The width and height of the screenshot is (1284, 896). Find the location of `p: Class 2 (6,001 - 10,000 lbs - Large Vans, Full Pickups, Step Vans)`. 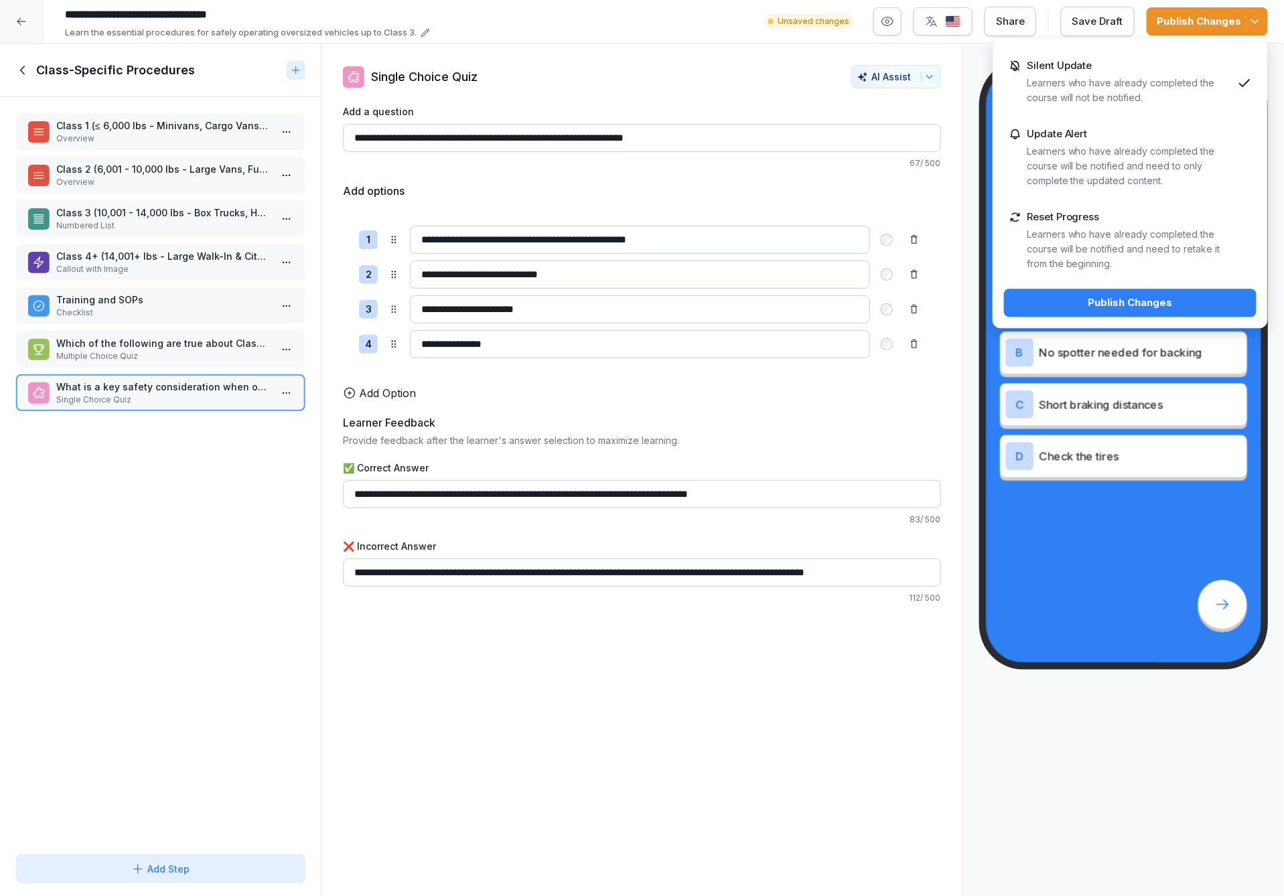

p: Class 2 (6,001 - 10,000 lbs - Large Vans, Full Pickups, Step Vans) is located at coordinates (163, 169).